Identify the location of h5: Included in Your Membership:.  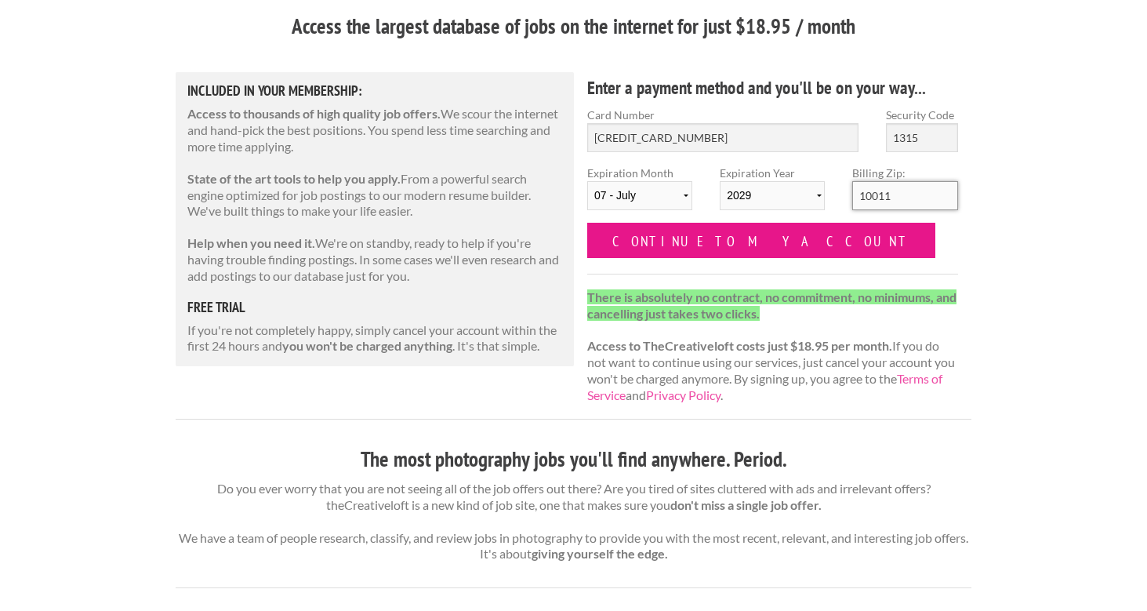
(375, 91).